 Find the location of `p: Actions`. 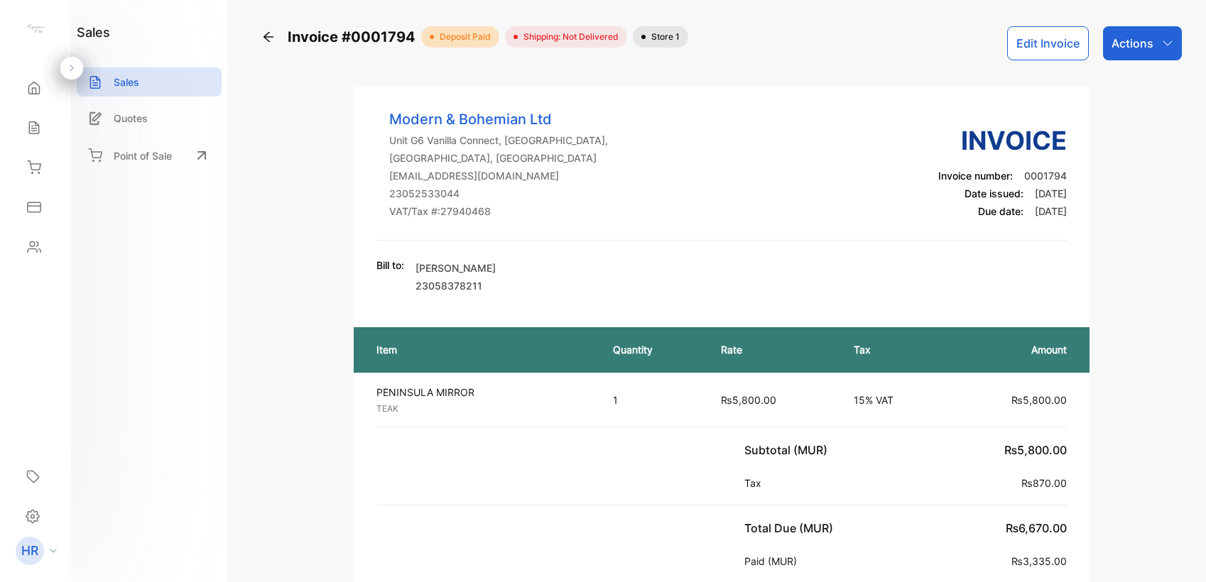

p: Actions is located at coordinates (1132, 43).